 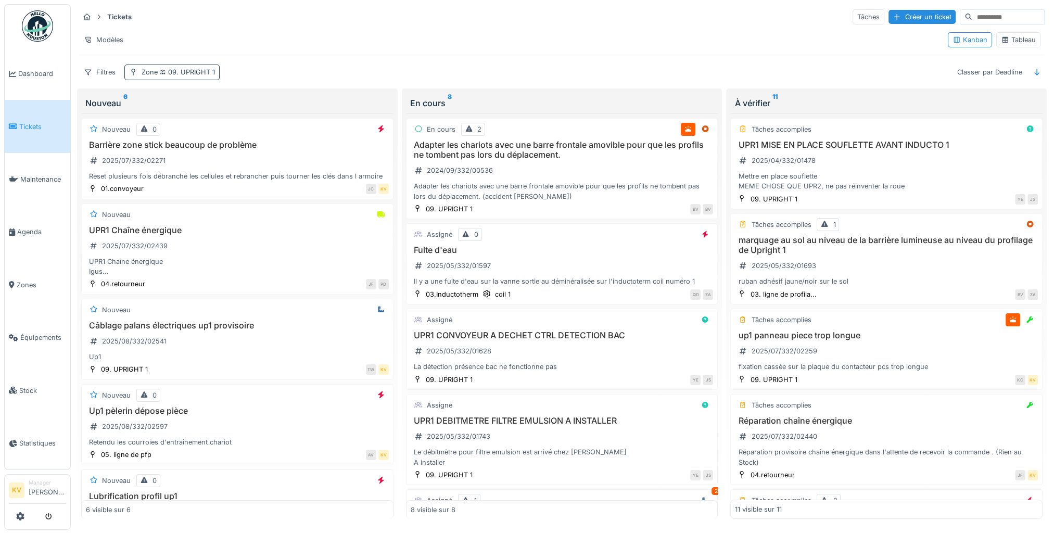 I want to click on h3: UPR1 CONVOYEUR A DECHET CTRL DETECTION BAC, so click(x=562, y=335).